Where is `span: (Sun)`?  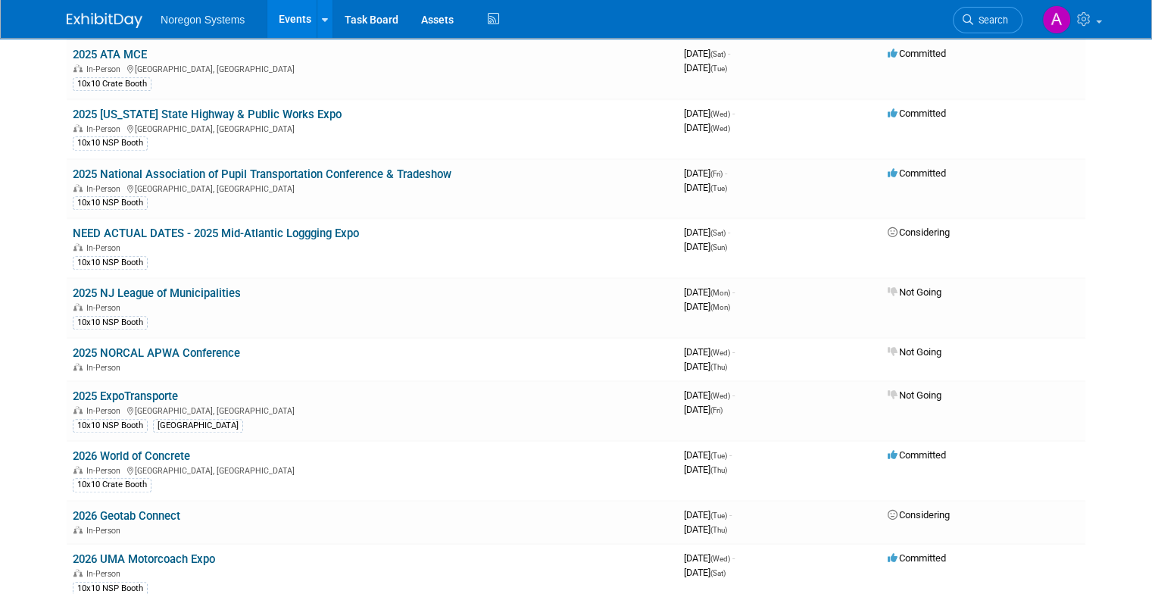 span: (Sun) is located at coordinates (718, 247).